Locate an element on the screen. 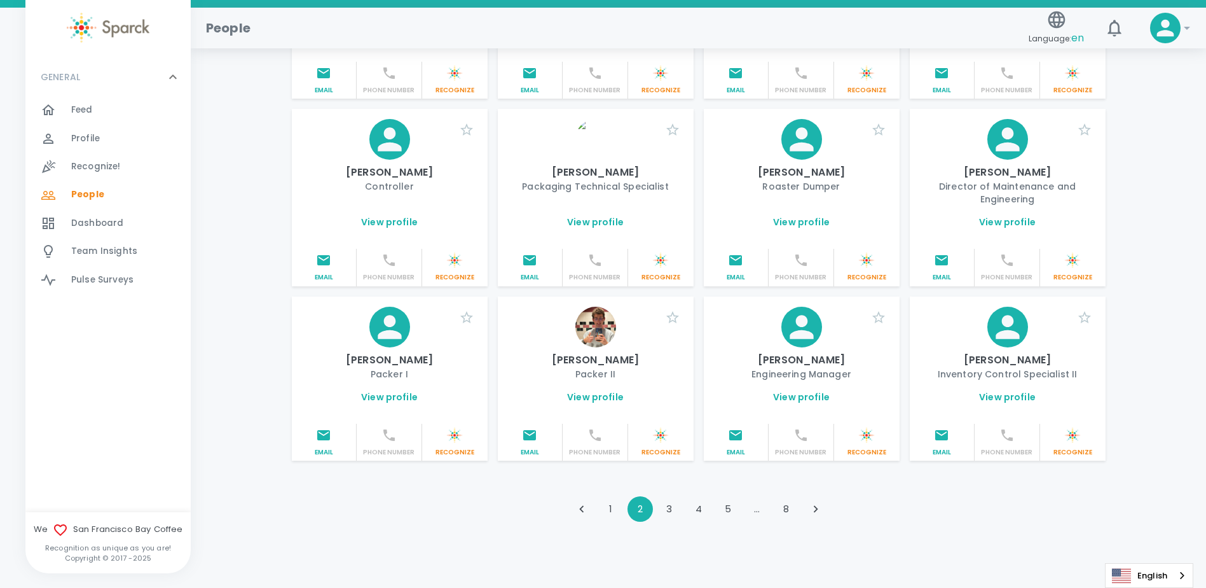  span: We San Francisco Bay Coffee is located at coordinates (108, 530).